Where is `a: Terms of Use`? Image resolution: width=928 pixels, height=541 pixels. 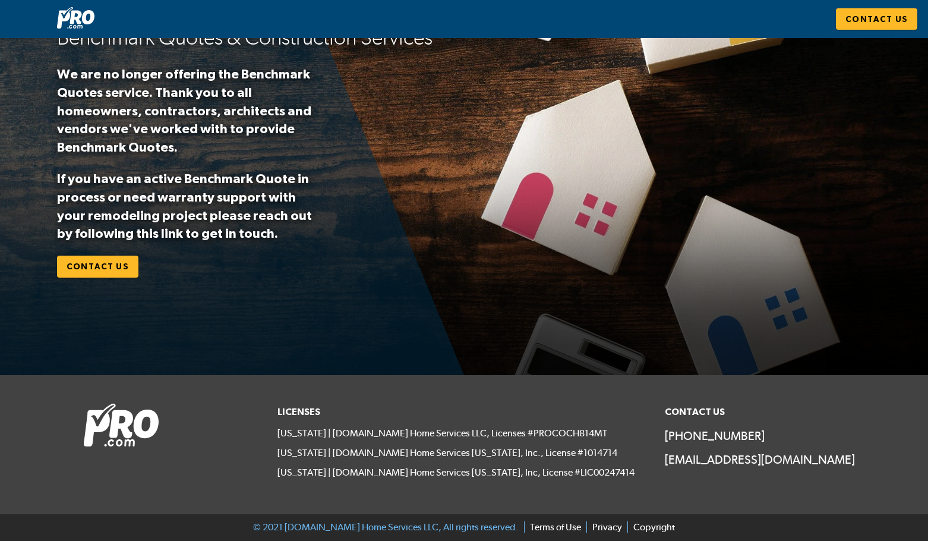
a: Terms of Use is located at coordinates (552, 526).